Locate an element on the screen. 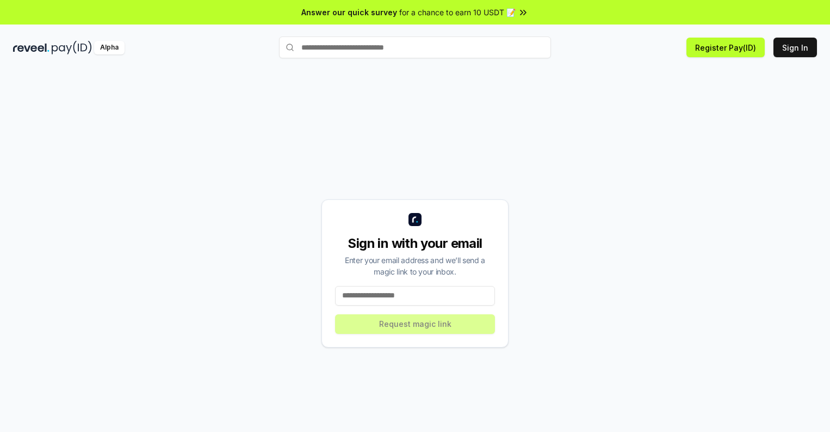  button: Sign In is located at coordinates (796, 47).